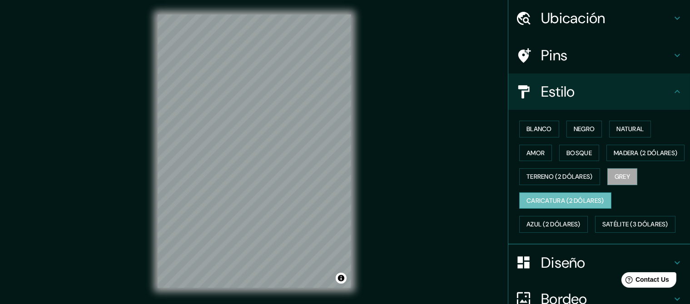 Image resolution: width=690 pixels, height=304 pixels. I want to click on button: Amor, so click(536, 153).